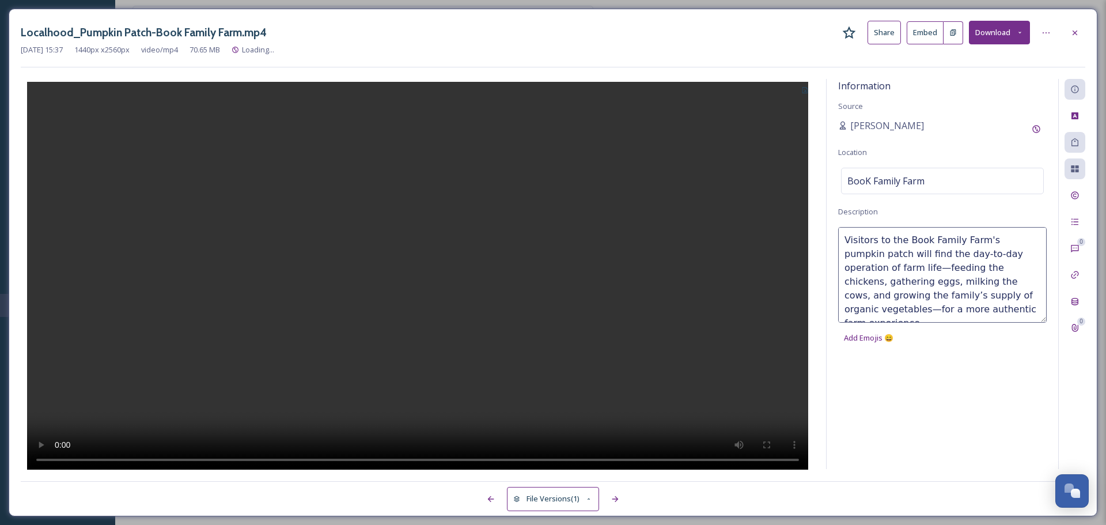 The height and width of the screenshot is (525, 1106). Describe the element at coordinates (1072, 491) in the screenshot. I see `button: Open Chat` at that location.